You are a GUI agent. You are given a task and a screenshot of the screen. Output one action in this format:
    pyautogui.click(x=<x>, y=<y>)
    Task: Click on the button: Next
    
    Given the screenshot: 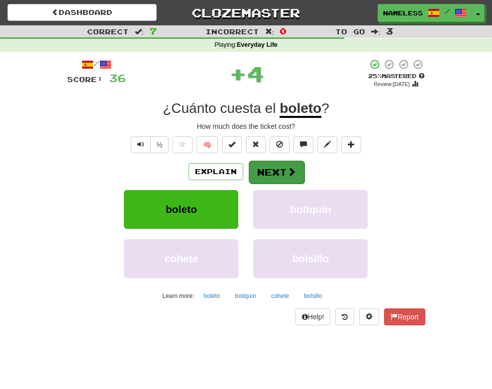 What is the action you would take?
    pyautogui.click(x=277, y=172)
    